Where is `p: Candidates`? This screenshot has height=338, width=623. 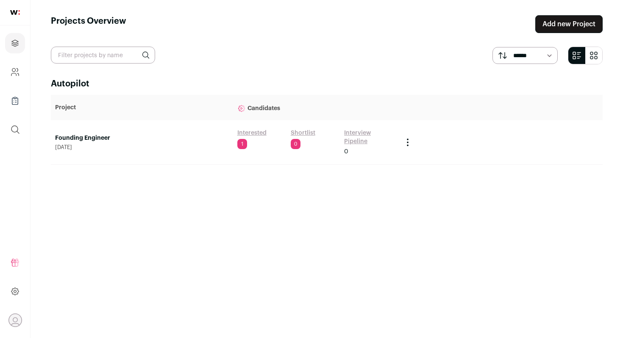
p: Candidates is located at coordinates (316, 108).